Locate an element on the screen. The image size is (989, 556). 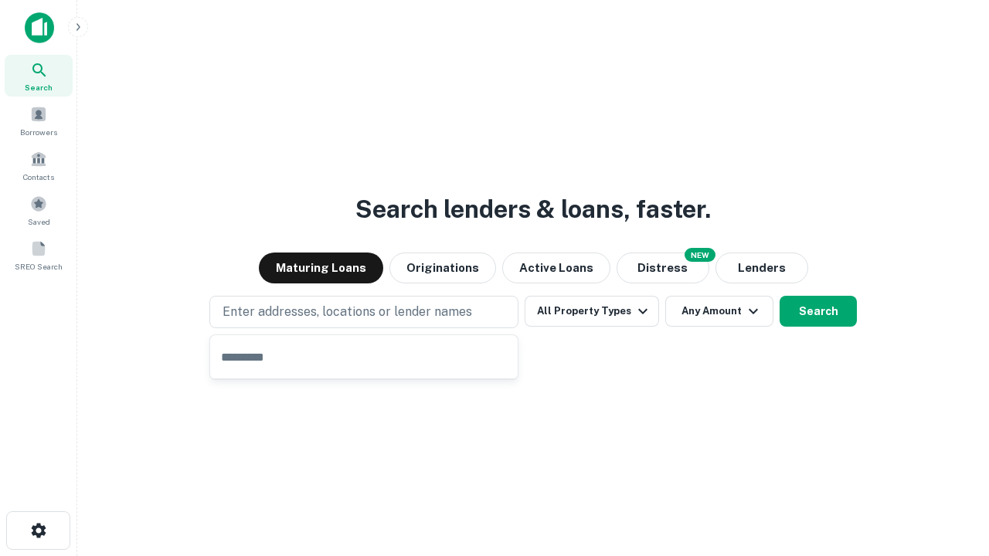
button: Maturing Loans is located at coordinates (321, 268).